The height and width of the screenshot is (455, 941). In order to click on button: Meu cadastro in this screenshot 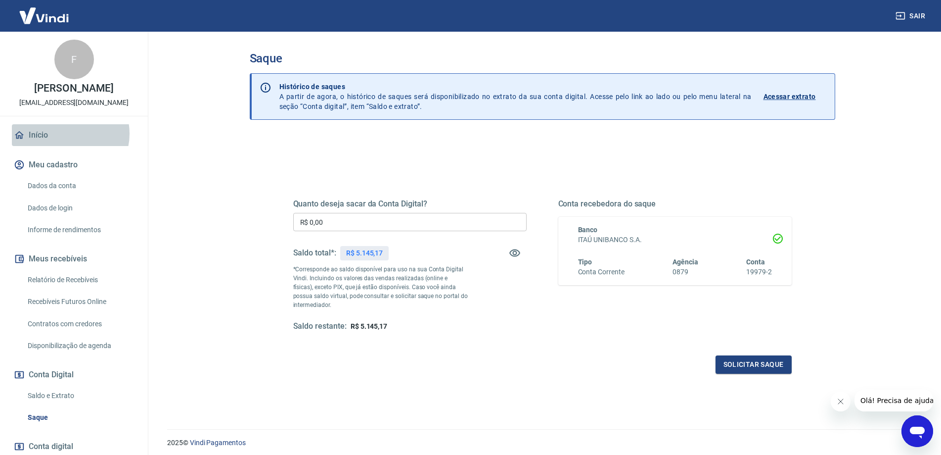, I will do `click(74, 165)`.